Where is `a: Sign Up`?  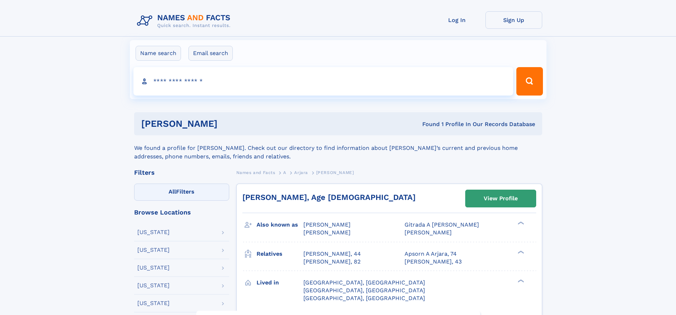
a: Sign Up is located at coordinates (514, 20).